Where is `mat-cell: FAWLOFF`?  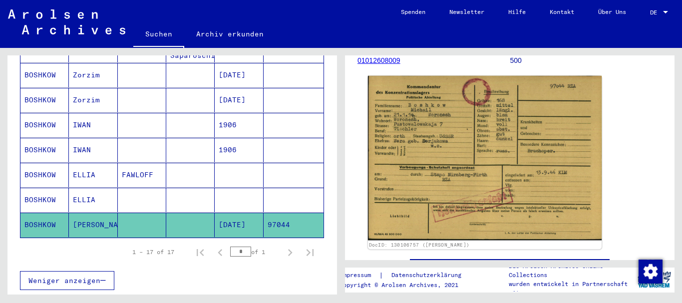
mat-cell: FAWLOFF is located at coordinates (142, 175).